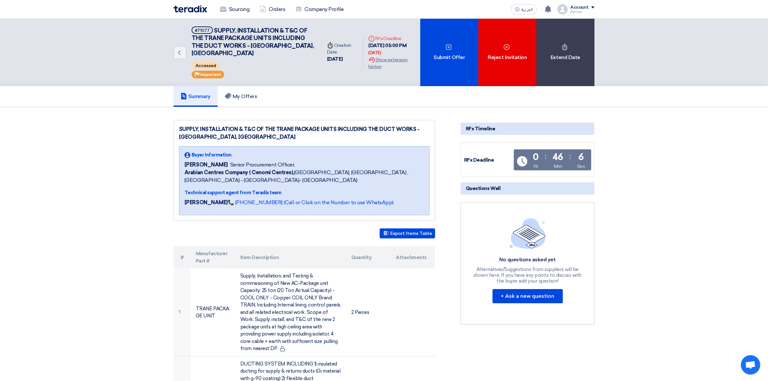  I want to click on div: SUPPLY, INSTALLATION & T&C OF THE TRANE PACKAGE UNITS INCLUDING THE DUCT WORKS - [GEOGRAPHIC_DATA..., so click(304, 133).